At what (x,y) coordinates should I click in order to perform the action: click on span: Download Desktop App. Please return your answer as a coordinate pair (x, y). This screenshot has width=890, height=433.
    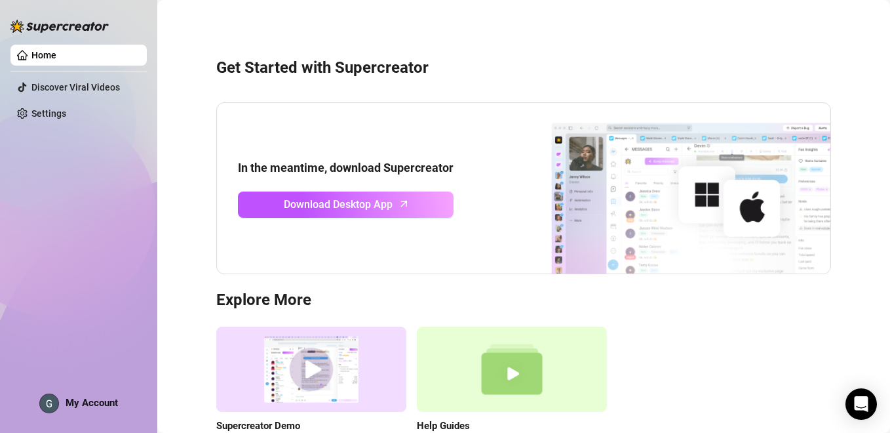
    Looking at the image, I should click on (338, 204).